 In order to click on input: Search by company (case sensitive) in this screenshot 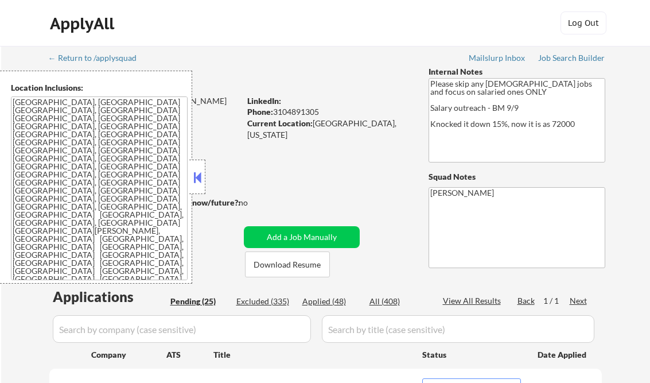, I will do `click(182, 329)`.